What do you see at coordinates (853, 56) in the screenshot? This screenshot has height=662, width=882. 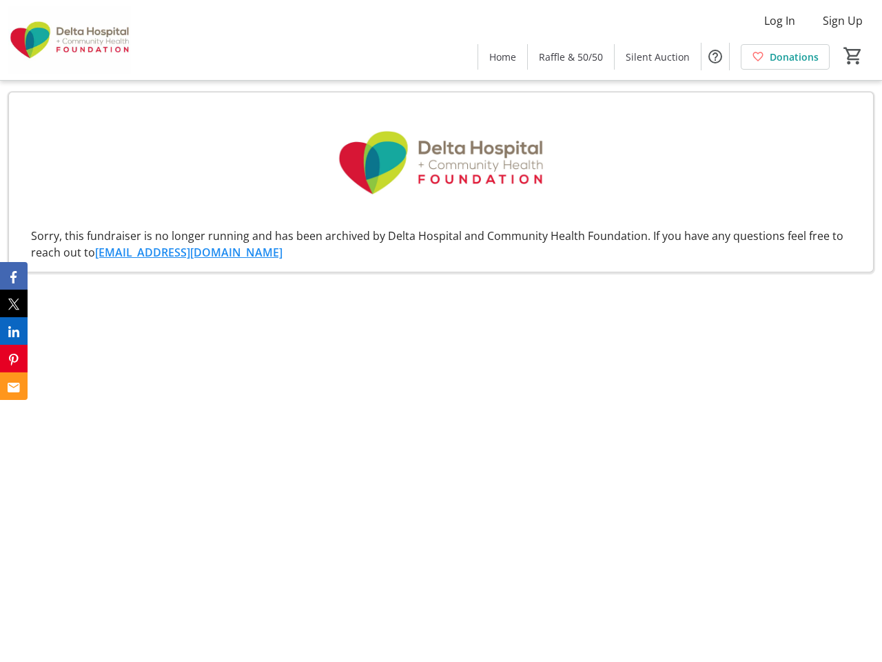 I see `button: Cart` at bounding box center [853, 56].